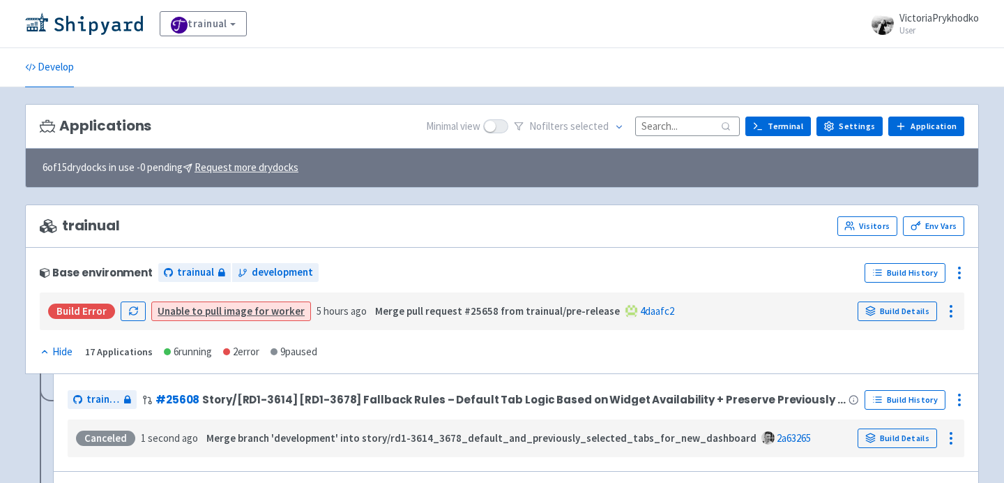 The height and width of the screenshot is (483, 1004). Describe the element at coordinates (688, 126) in the screenshot. I see `input: Search...` at that location.